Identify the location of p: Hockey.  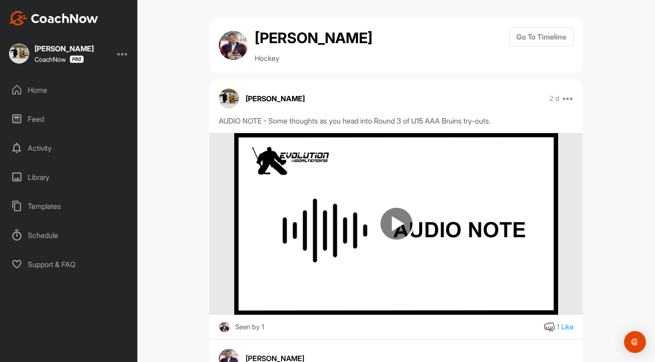
(313, 58).